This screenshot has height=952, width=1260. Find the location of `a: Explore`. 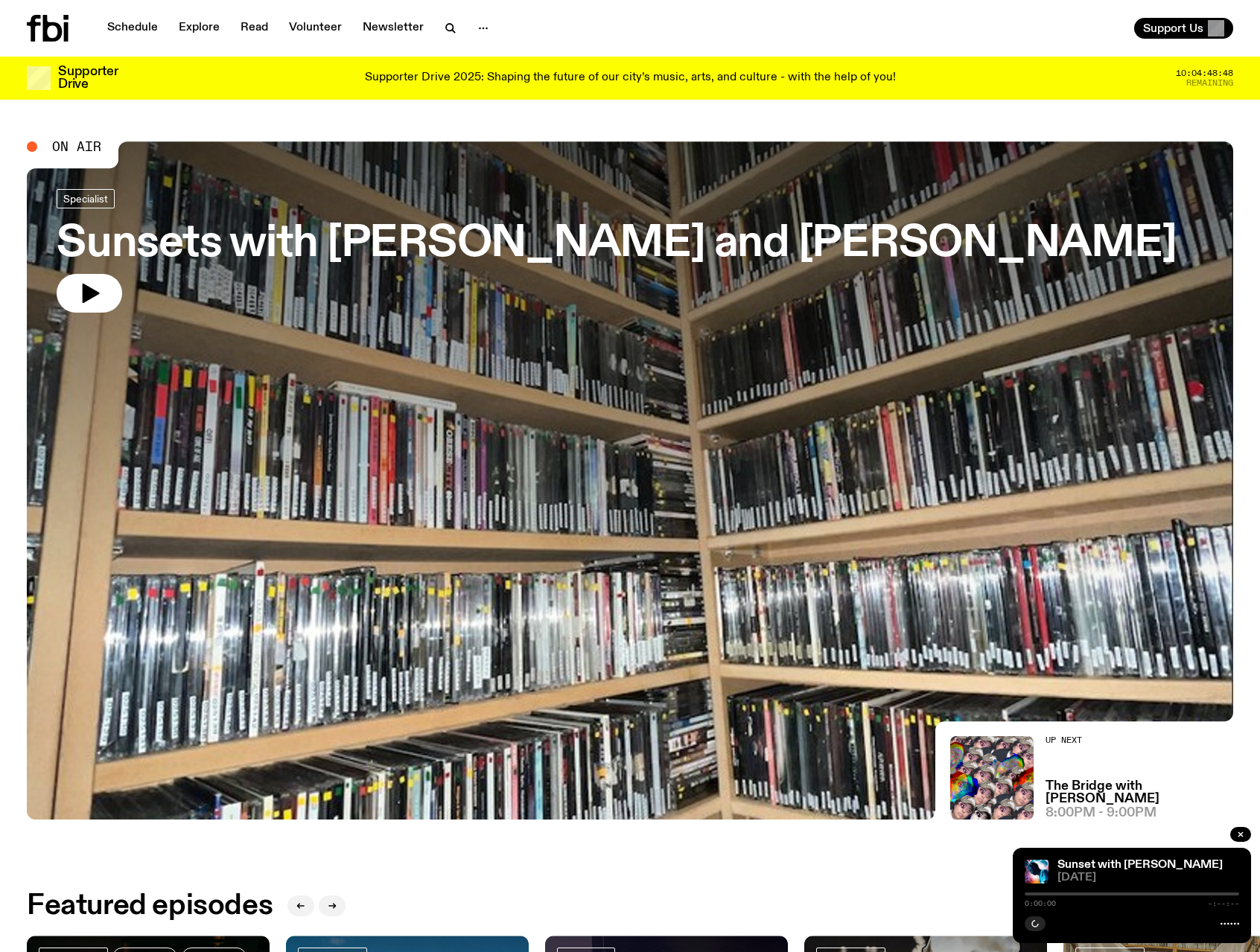

a: Explore is located at coordinates (199, 28).